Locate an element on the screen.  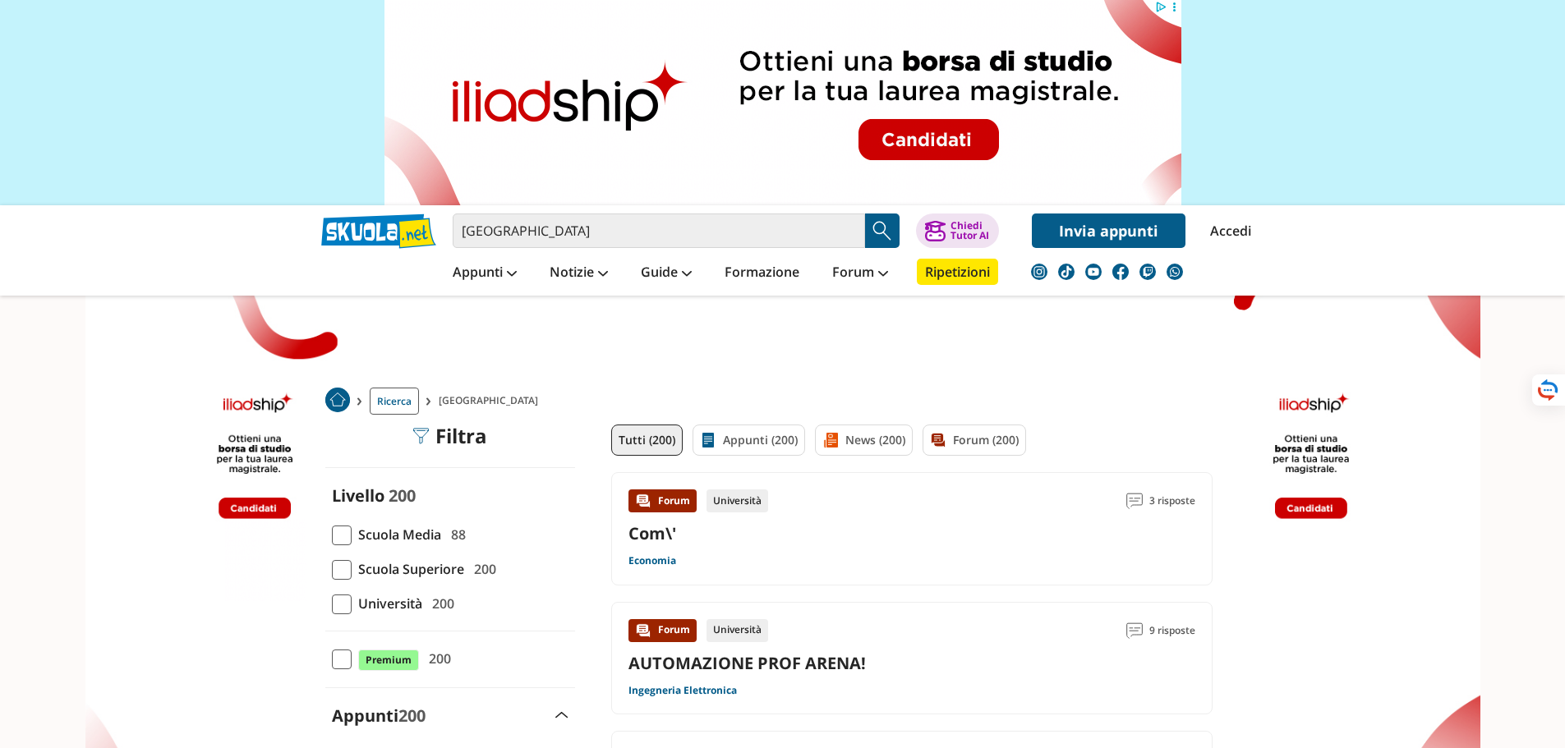
a: Formazione is located at coordinates (761, 274).